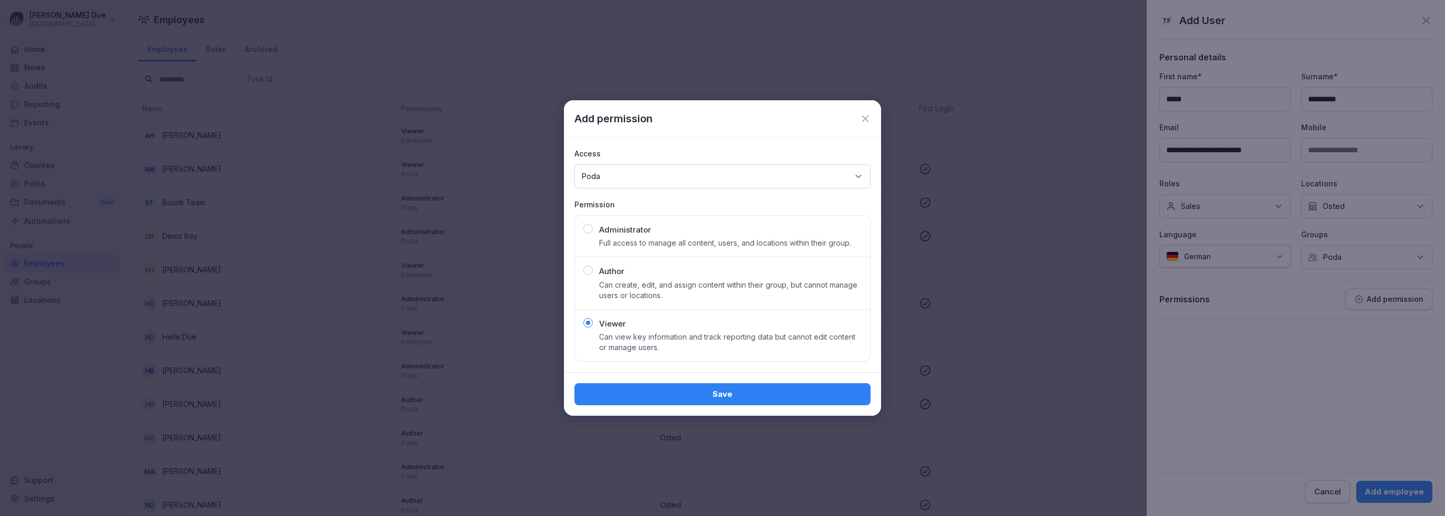 This screenshot has height=516, width=1445. Describe the element at coordinates (730, 290) in the screenshot. I see `p: Can create, edit, and assign content within their group, but cannot manage users or locations.` at that location.